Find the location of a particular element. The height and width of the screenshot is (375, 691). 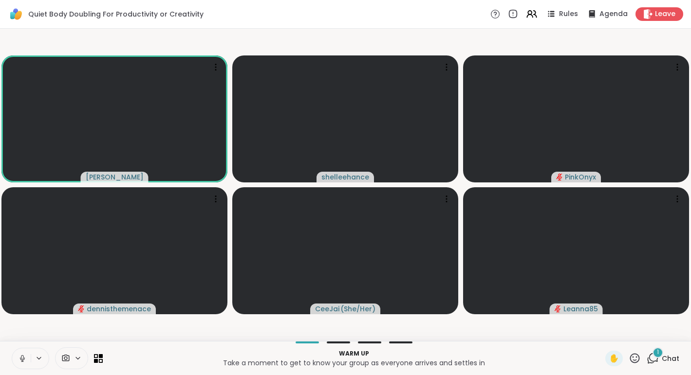

span: Quiet Body Doubling For Productivity or Creativity is located at coordinates (116, 14).